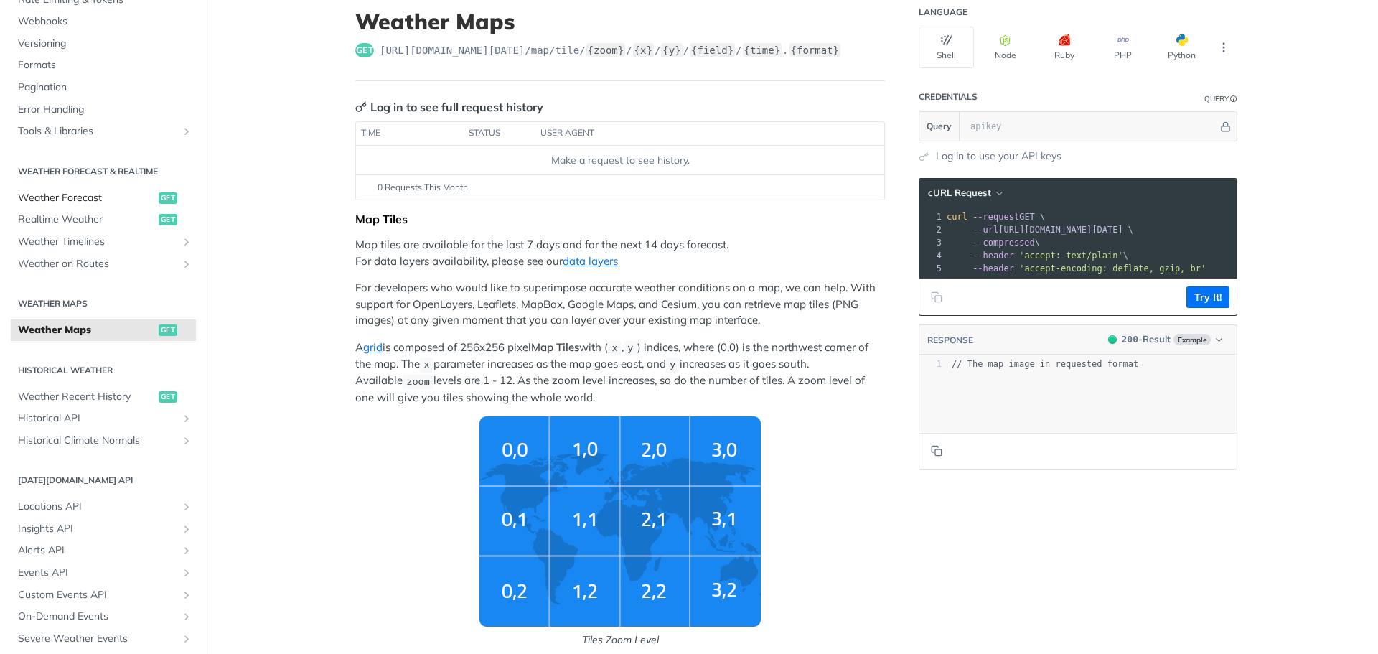 The height and width of the screenshot is (654, 1378). Describe the element at coordinates (643, 50) in the screenshot. I see `label: {x}` at that location.